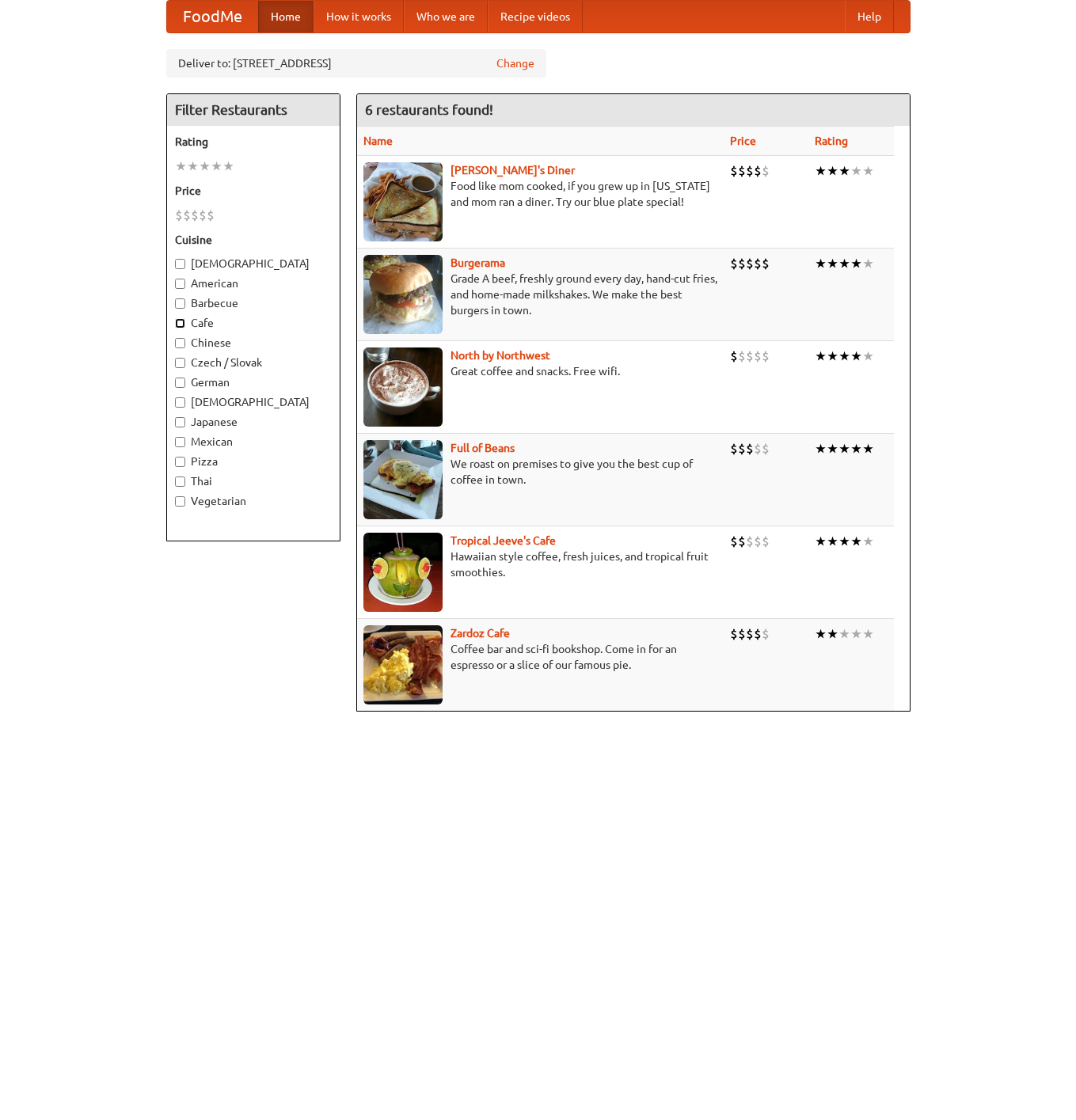 The width and height of the screenshot is (1076, 1120). Describe the element at coordinates (286, 17) in the screenshot. I see `a: Home` at that location.